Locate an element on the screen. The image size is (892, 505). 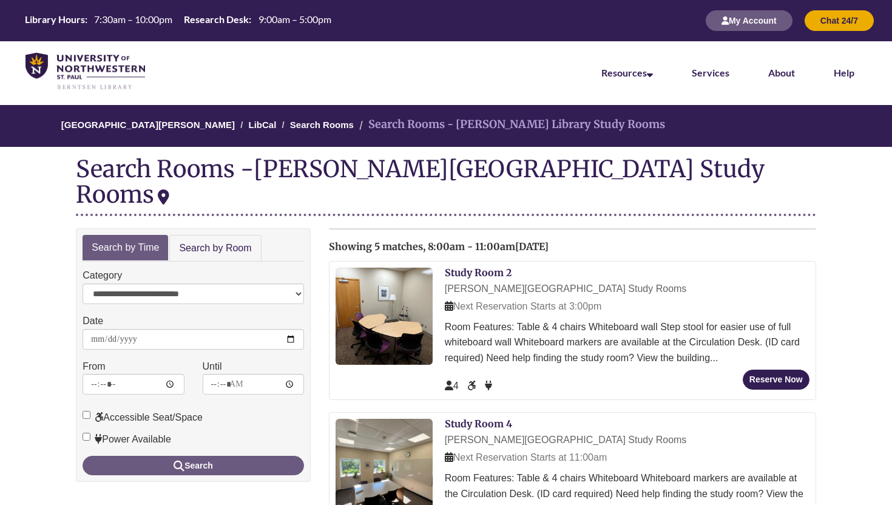
nav: Breadcrumb is located at coordinates (446, 126).